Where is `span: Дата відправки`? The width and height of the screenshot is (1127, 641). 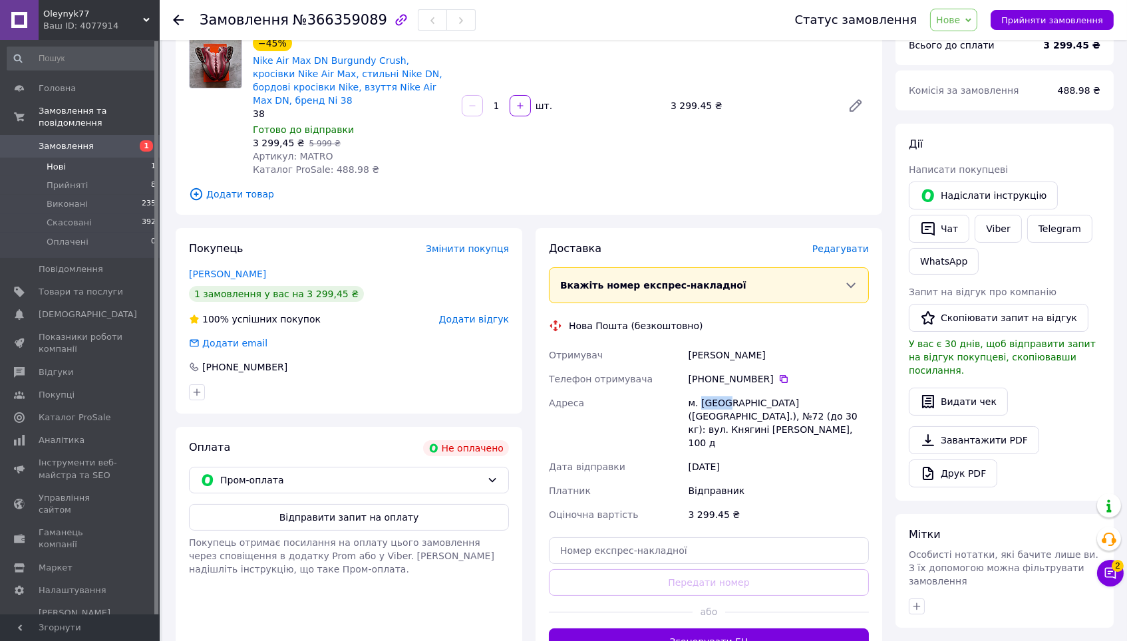 span: Дата відправки is located at coordinates (587, 467).